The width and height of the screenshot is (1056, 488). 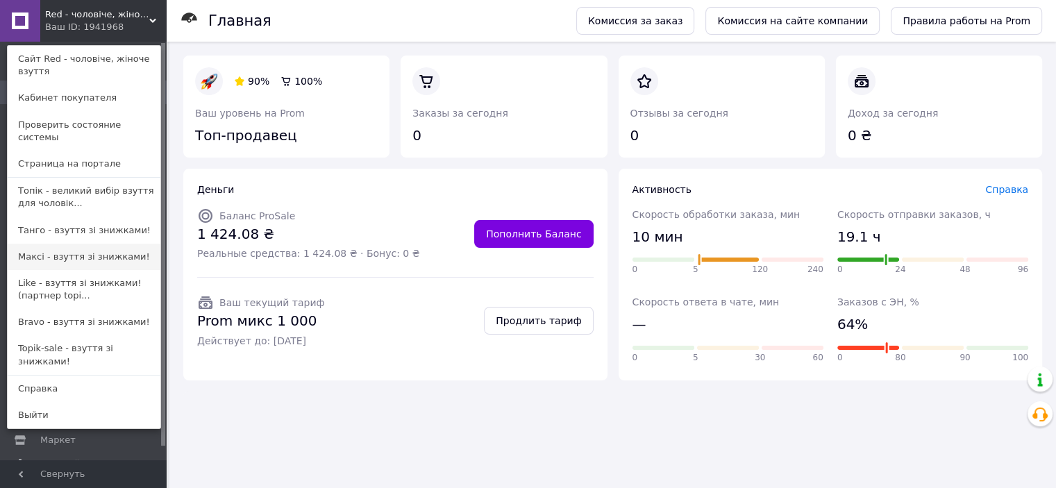 I want to click on span: 100, so click(x=1020, y=358).